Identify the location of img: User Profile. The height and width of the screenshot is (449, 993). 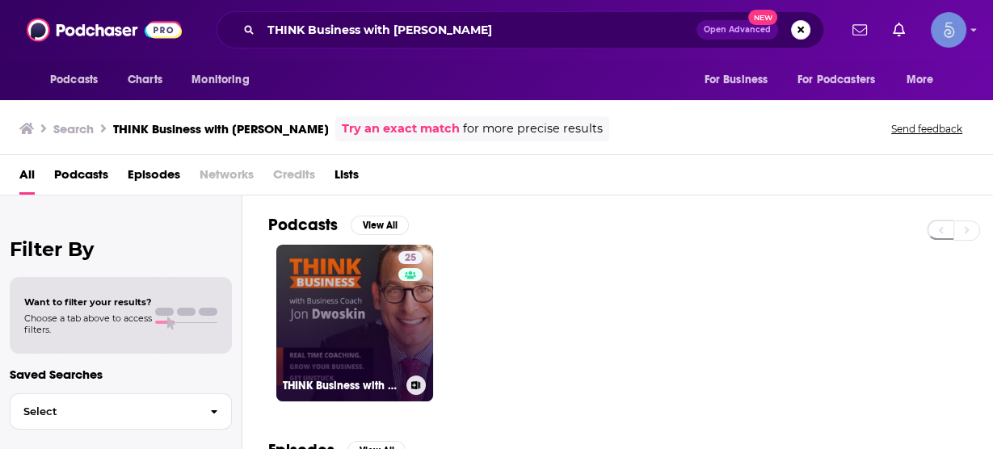
(949, 30).